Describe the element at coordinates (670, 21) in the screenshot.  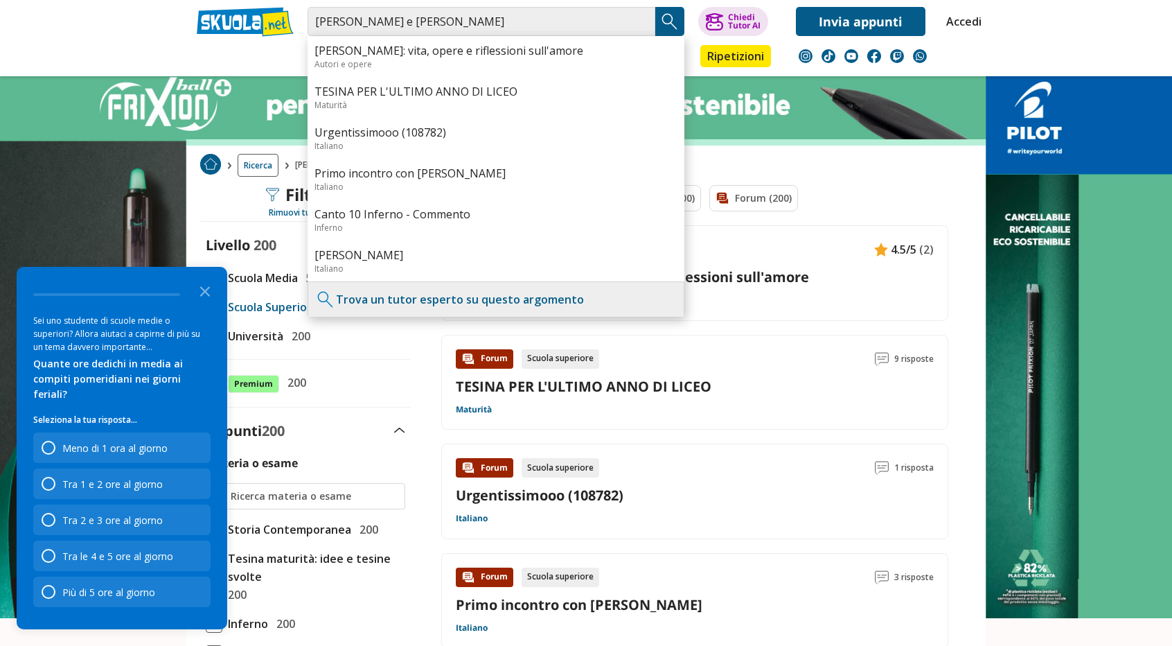
I see `button: Search Button` at that location.